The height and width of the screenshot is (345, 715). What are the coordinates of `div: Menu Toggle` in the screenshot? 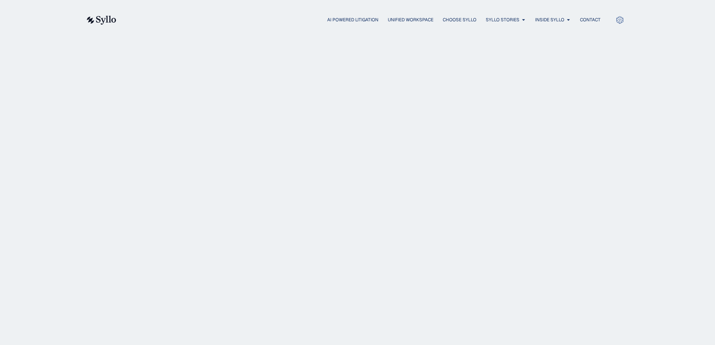 It's located at (365, 20).